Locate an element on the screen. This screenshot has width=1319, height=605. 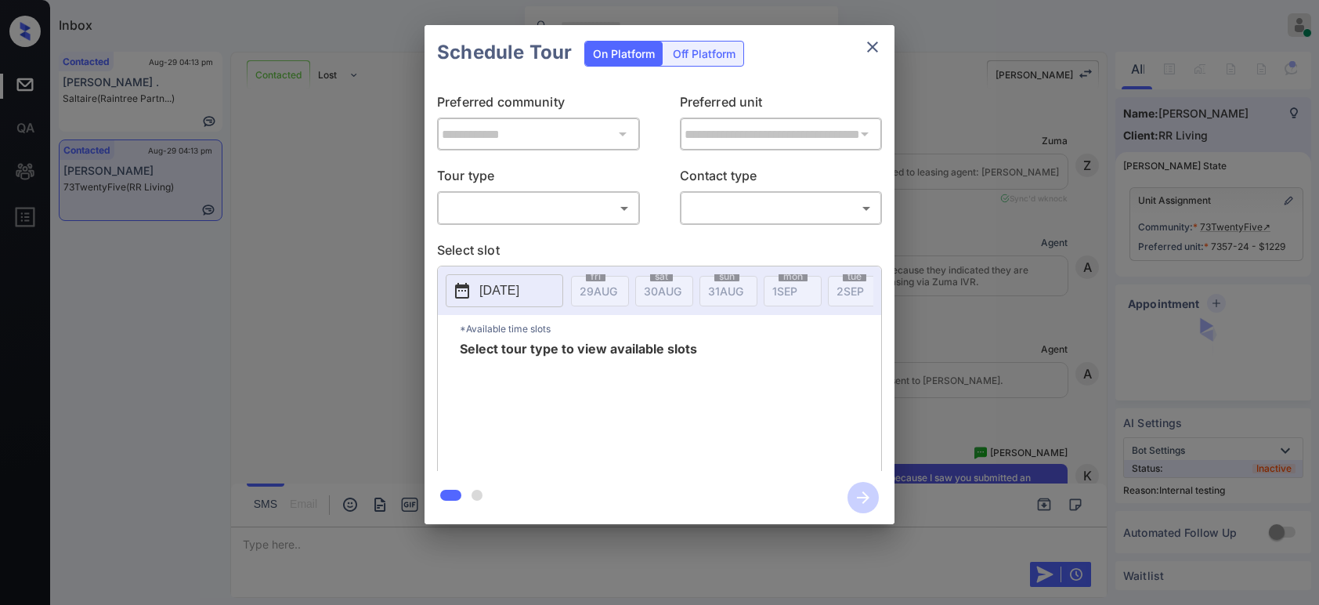
p: Tour type is located at coordinates (538, 179).